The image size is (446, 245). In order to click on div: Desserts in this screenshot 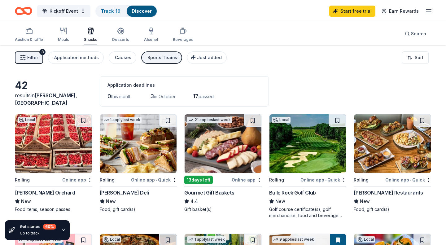, I will do `click(121, 40)`.